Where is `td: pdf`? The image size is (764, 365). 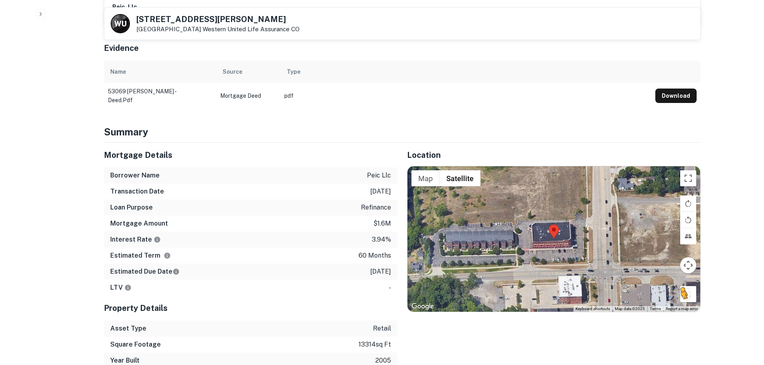 td: pdf is located at coordinates (466, 96).